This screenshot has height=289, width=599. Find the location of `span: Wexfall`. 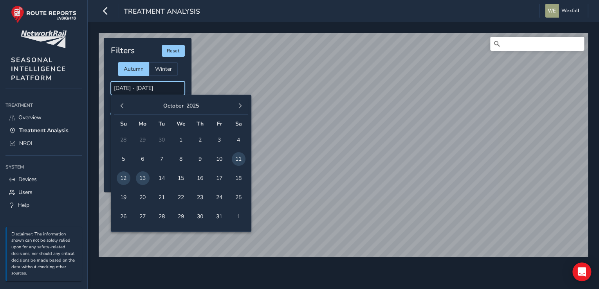

span: Wexfall is located at coordinates (570, 11).